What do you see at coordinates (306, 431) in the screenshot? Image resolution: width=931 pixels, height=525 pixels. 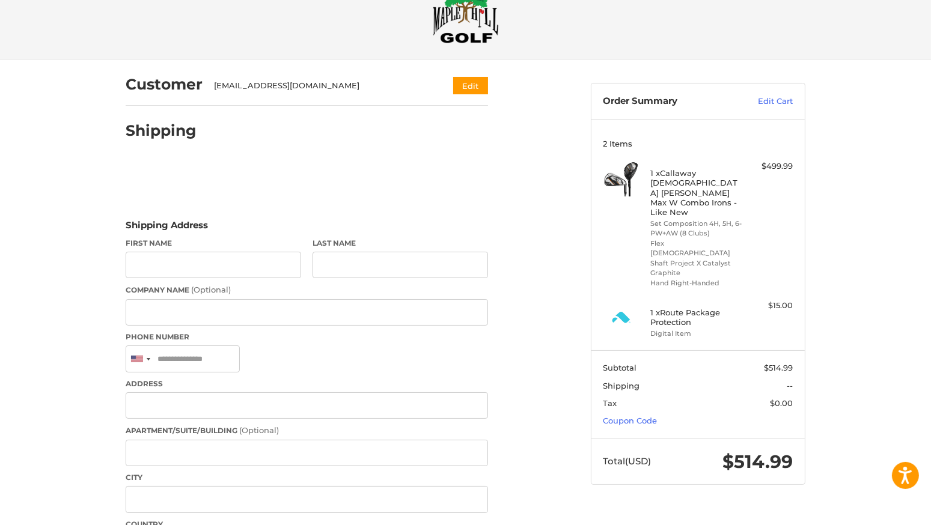 I see `label: Apartment/Suite/Building` at bounding box center [306, 431].